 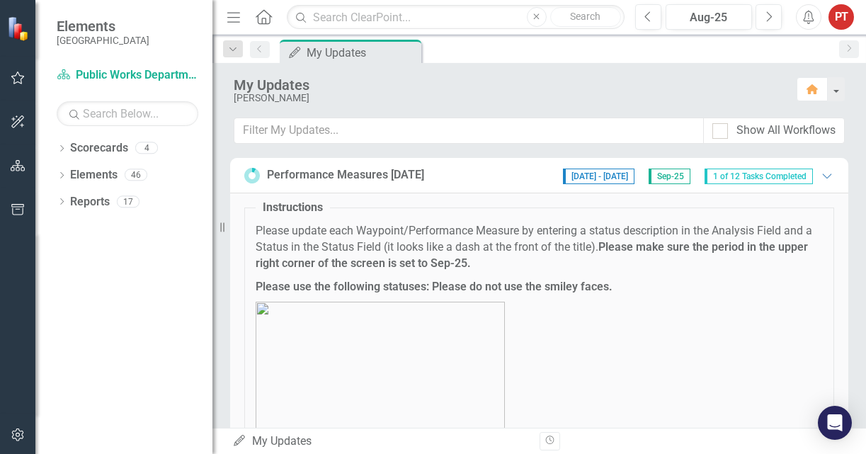 What do you see at coordinates (99, 148) in the screenshot?
I see `a: Scorecards` at bounding box center [99, 148].